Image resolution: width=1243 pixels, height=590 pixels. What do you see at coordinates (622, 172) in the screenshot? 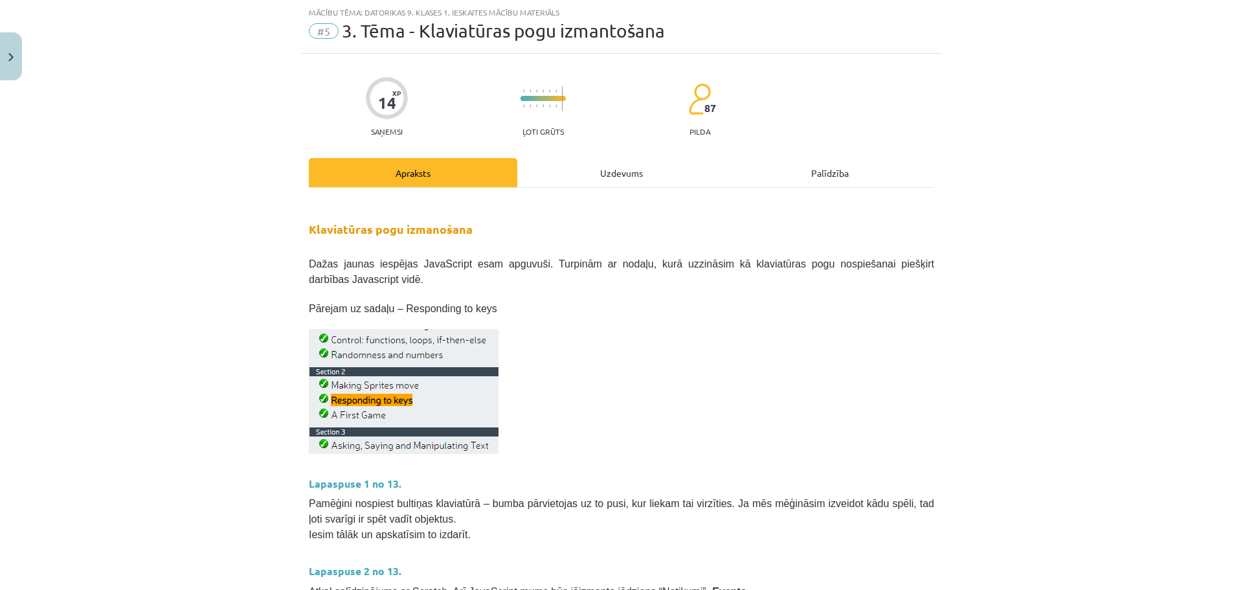
I see `div: Uzdevums` at bounding box center [622, 172].